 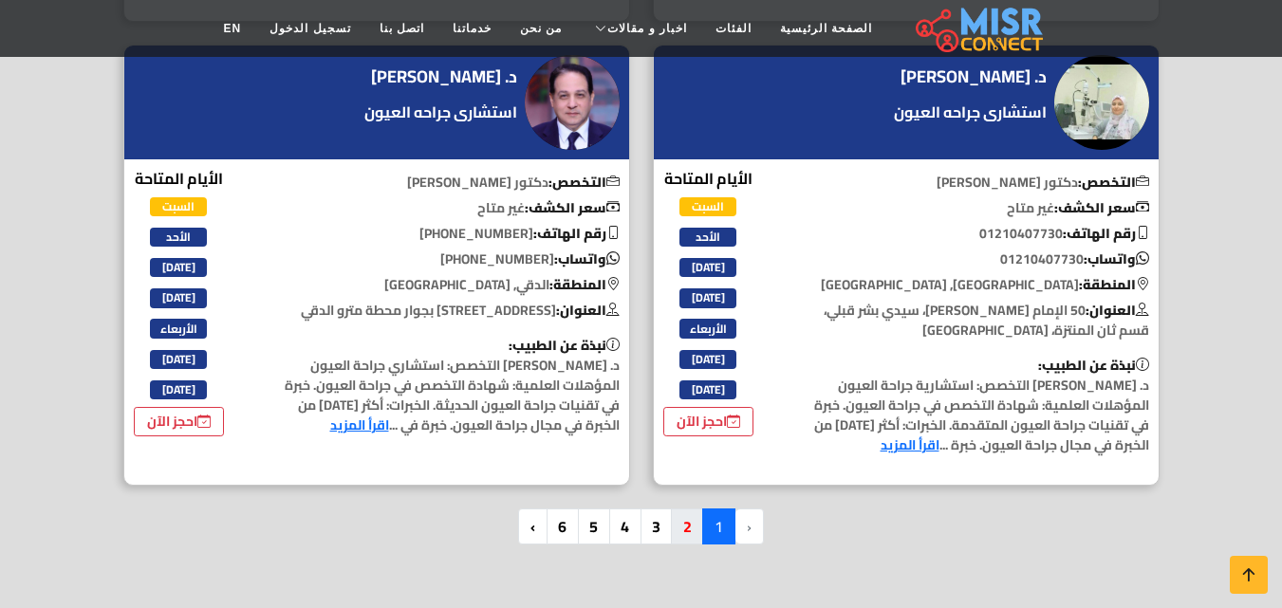 What do you see at coordinates (656, 527) in the screenshot?
I see `a: 3` at bounding box center [656, 527].